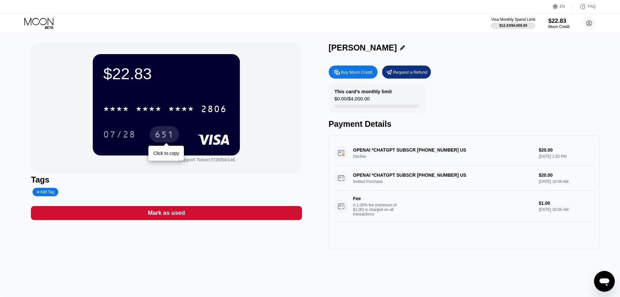 The height and width of the screenshot is (297, 620). What do you see at coordinates (513, 20) in the screenshot?
I see `div: Visa Monthly Spend Limit` at bounding box center [513, 20].